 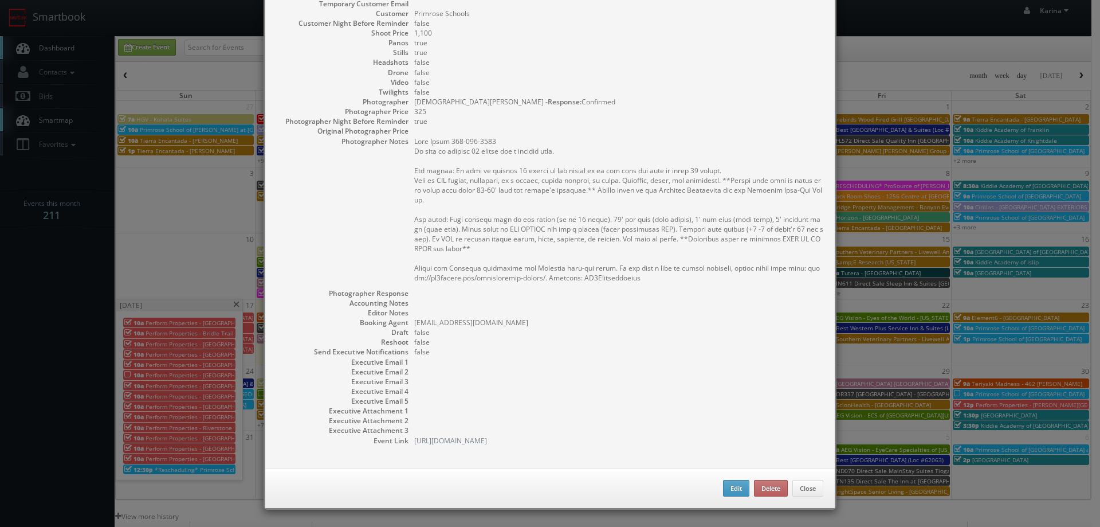 What do you see at coordinates (343, 111) in the screenshot?
I see `dt: Photographer Price` at bounding box center [343, 111].